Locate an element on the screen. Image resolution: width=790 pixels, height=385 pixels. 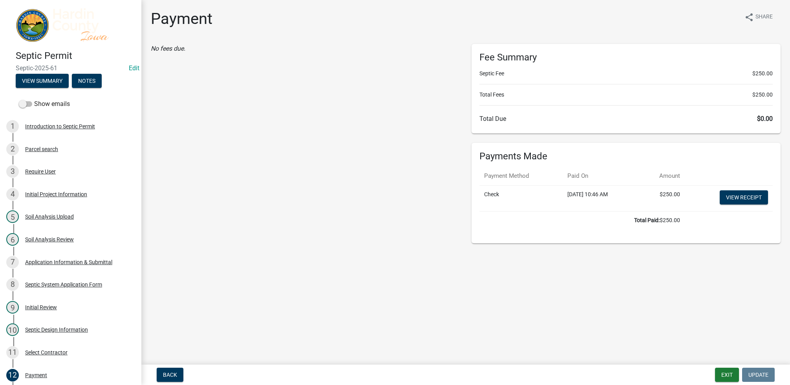
th: Paid On is located at coordinates (601, 176).